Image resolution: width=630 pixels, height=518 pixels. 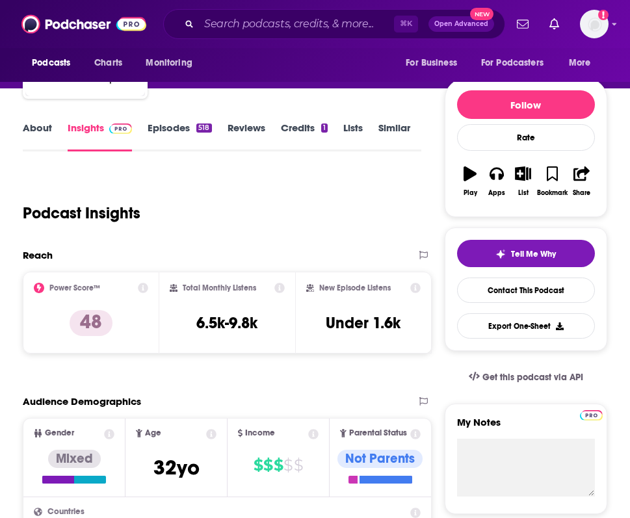 I want to click on div: Mixed, so click(x=74, y=459).